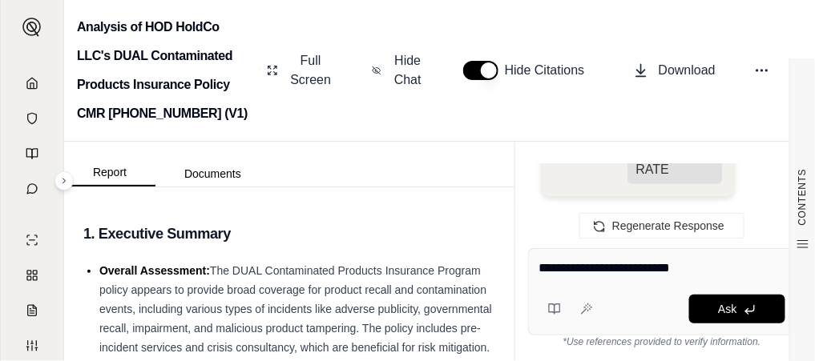  I want to click on a: Prompt Library, so click(32, 154).